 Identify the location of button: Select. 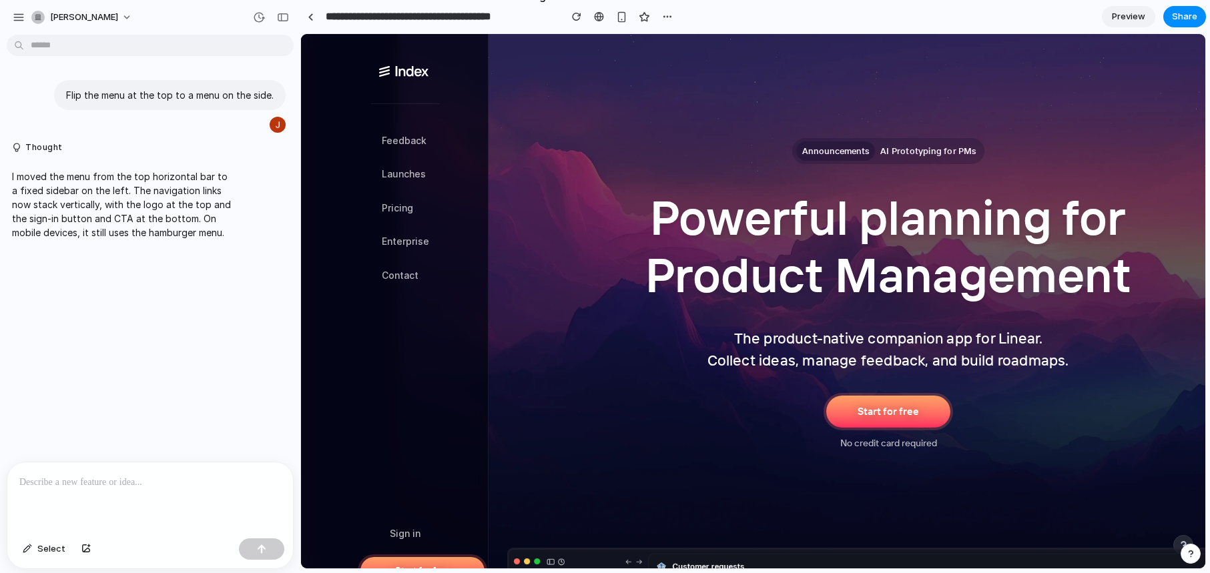
(44, 549).